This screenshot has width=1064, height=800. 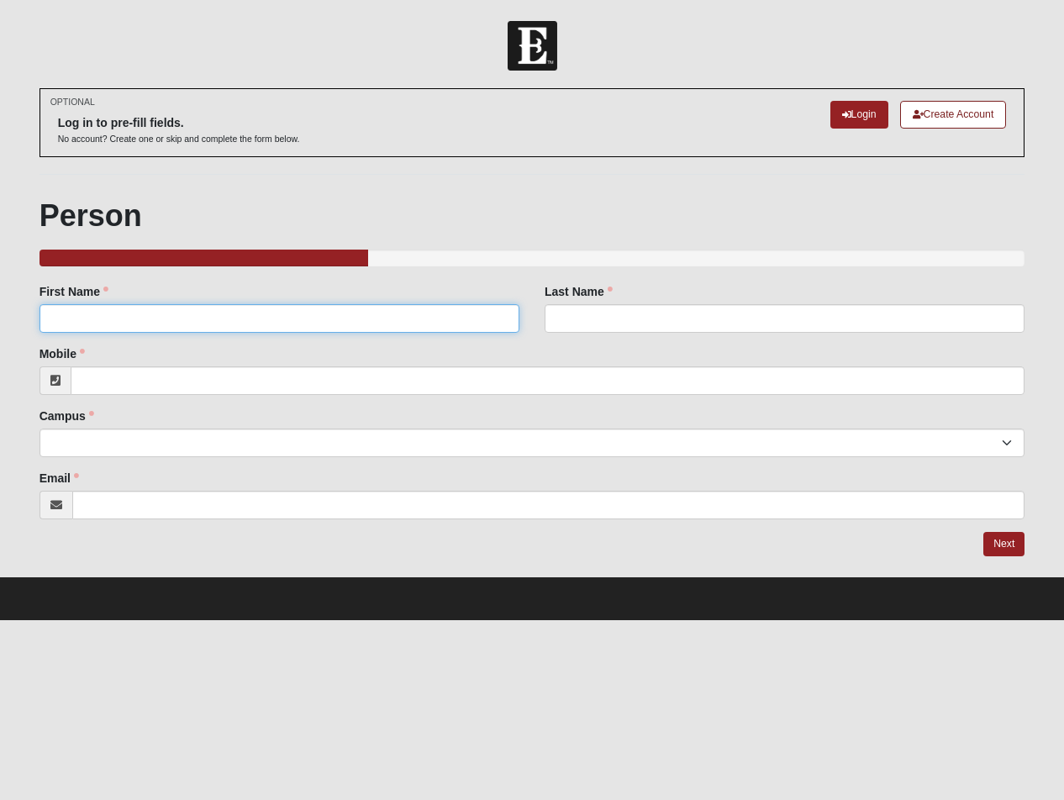 I want to click on a: Create Account, so click(x=953, y=114).